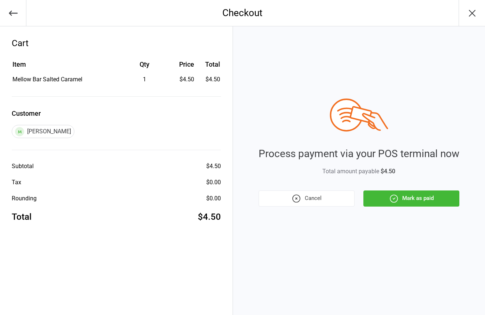 Image resolution: width=485 pixels, height=315 pixels. I want to click on th: Total, so click(208, 67).